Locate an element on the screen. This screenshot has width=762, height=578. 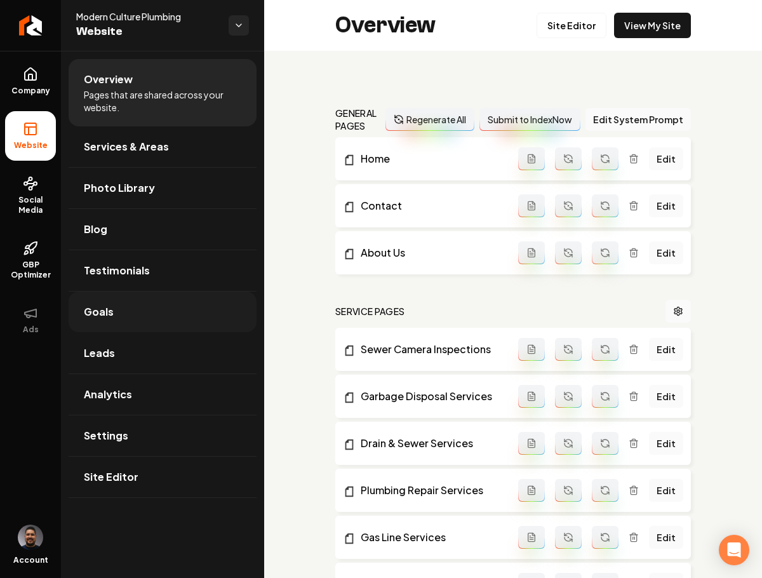
a: Home is located at coordinates (430, 159).